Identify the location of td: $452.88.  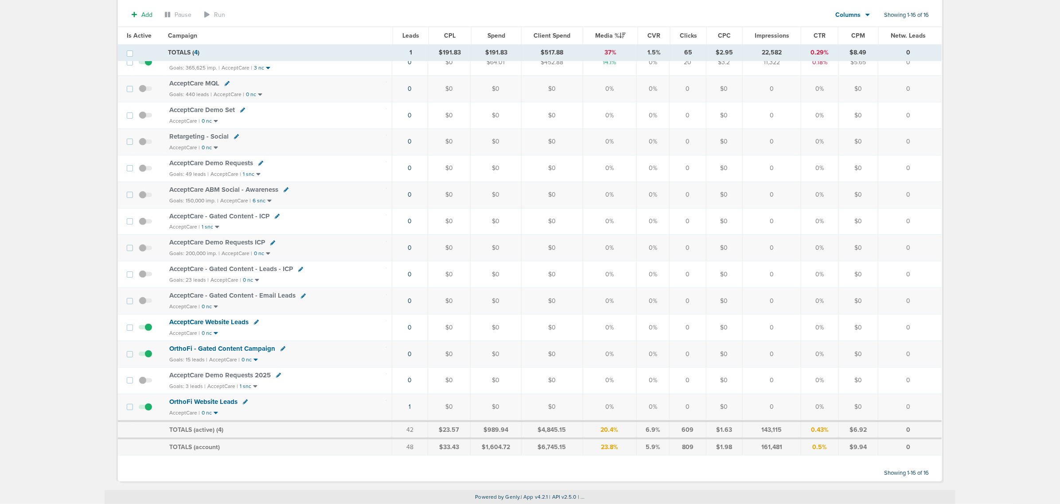
(552, 63).